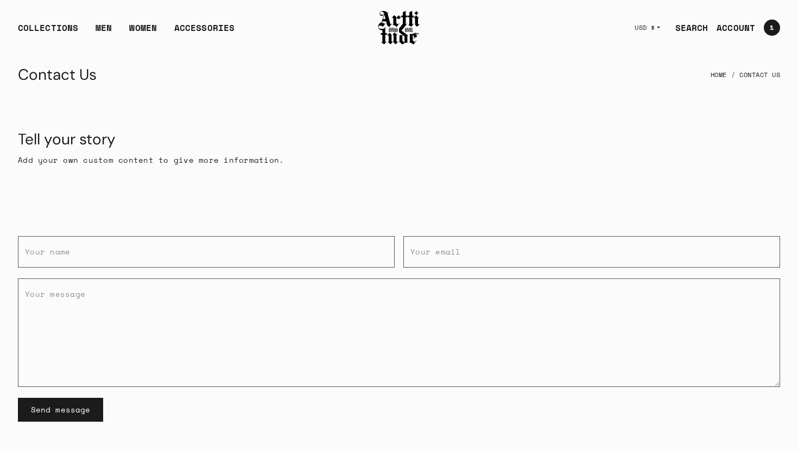 The image size is (798, 451). I want to click on a: WOMEN, so click(143, 32).